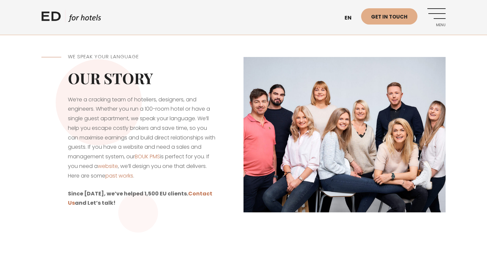  I want to click on a: past works, so click(119, 176).